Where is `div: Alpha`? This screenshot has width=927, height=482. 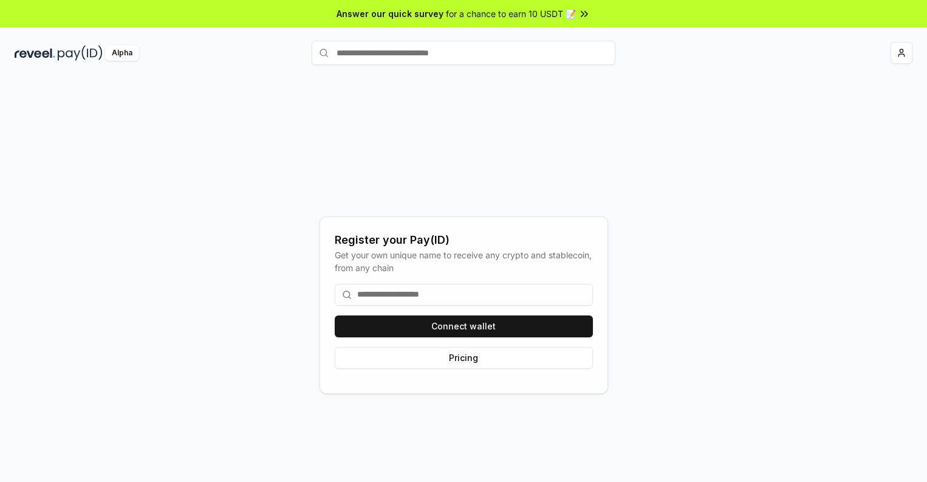
div: Alpha is located at coordinates (122, 53).